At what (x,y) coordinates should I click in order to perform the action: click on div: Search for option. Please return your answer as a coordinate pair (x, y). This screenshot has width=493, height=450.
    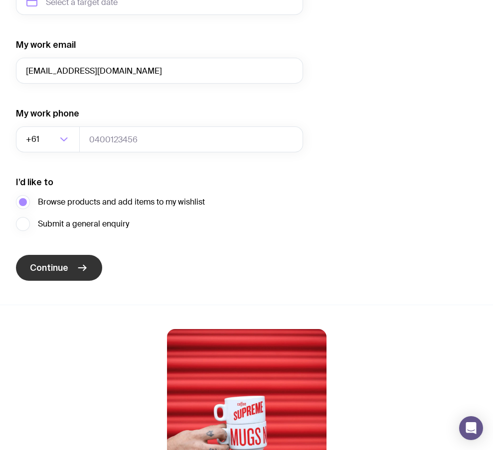
    Looking at the image, I should click on (48, 139).